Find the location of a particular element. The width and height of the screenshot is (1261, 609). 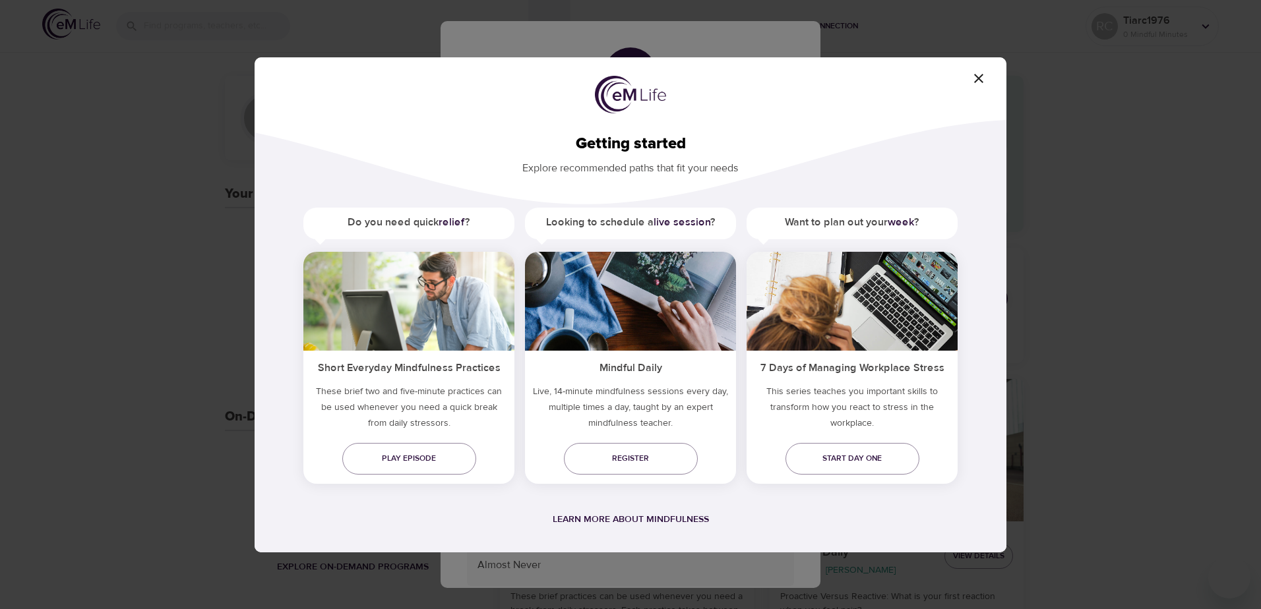

b: relief is located at coordinates (452, 222).